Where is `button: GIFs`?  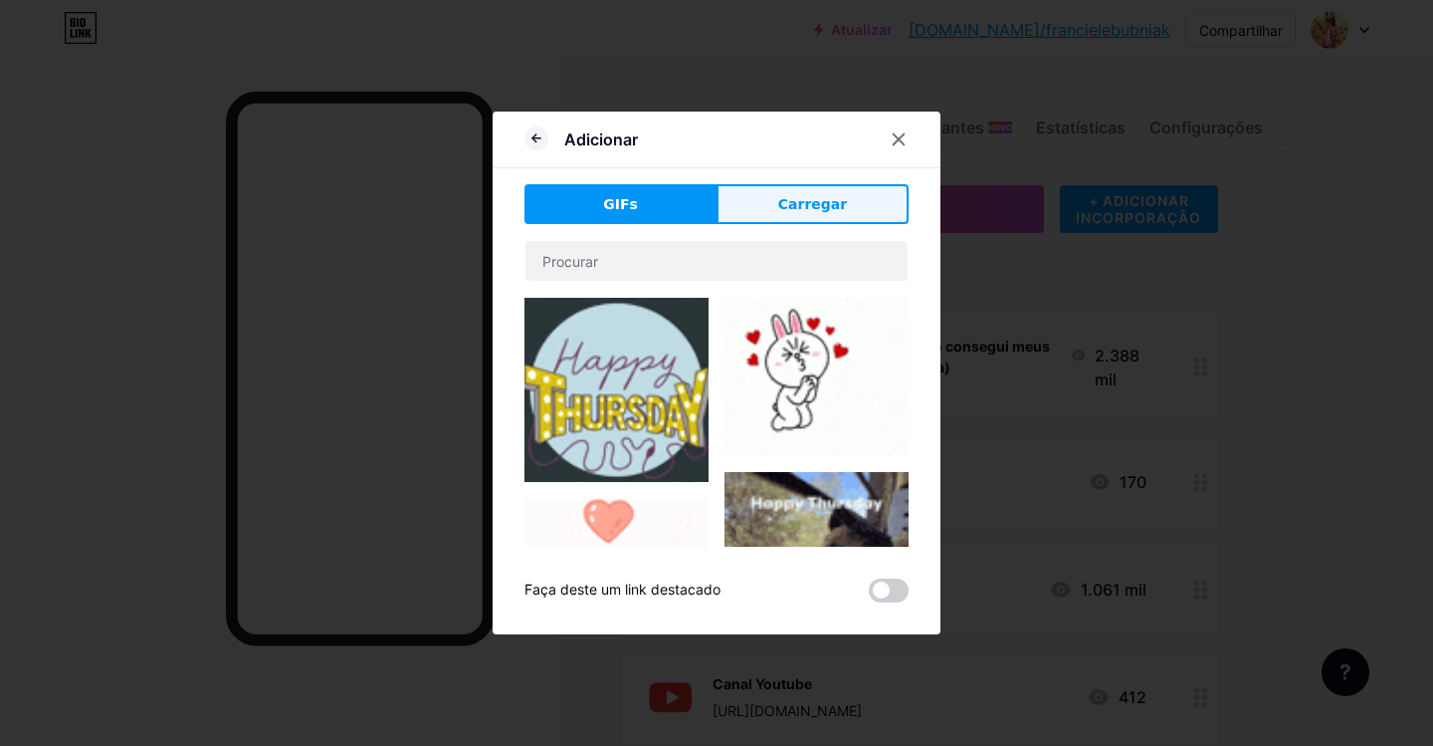 button: GIFs is located at coordinates (620, 204).